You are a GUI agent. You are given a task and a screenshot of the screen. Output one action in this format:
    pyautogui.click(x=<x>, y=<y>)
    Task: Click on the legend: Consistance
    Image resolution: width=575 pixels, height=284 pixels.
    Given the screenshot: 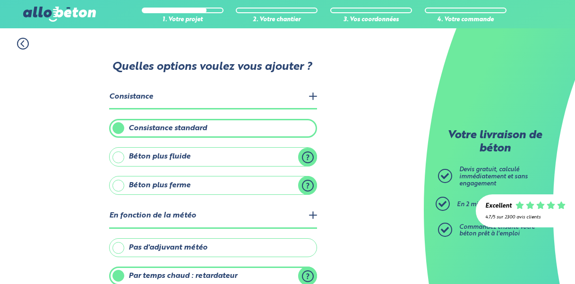 What is the action you would take?
    pyautogui.click(x=213, y=97)
    